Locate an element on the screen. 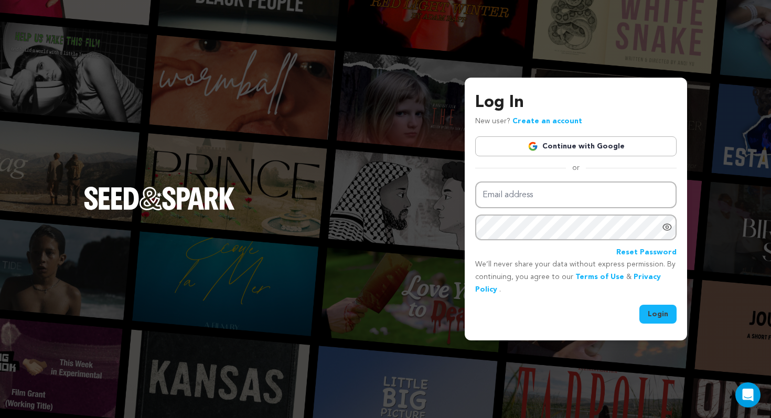 This screenshot has width=771, height=418. h3: Log In is located at coordinates (576, 103).